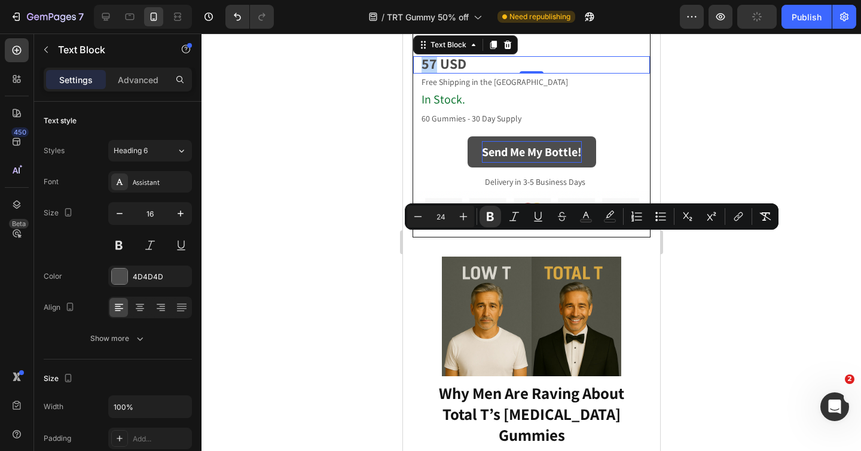 The image size is (861, 451). What do you see at coordinates (40, 66) in the screenshot?
I see `span: In Stock.` at bounding box center [40, 66].